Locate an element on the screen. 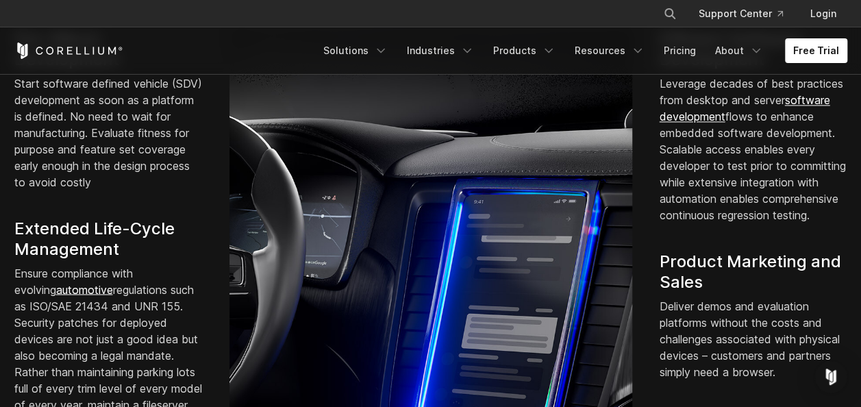 This screenshot has height=407, width=861. button: Search is located at coordinates (670, 14).